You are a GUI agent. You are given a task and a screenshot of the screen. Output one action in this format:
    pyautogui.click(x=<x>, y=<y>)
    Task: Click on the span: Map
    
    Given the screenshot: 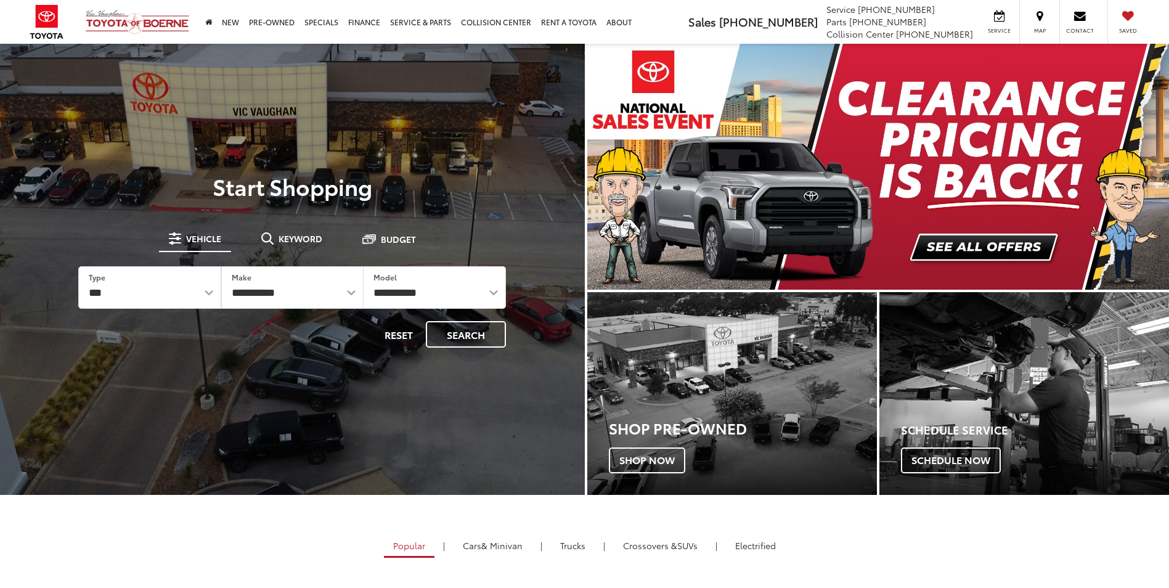 What is the action you would take?
    pyautogui.click(x=1039, y=30)
    